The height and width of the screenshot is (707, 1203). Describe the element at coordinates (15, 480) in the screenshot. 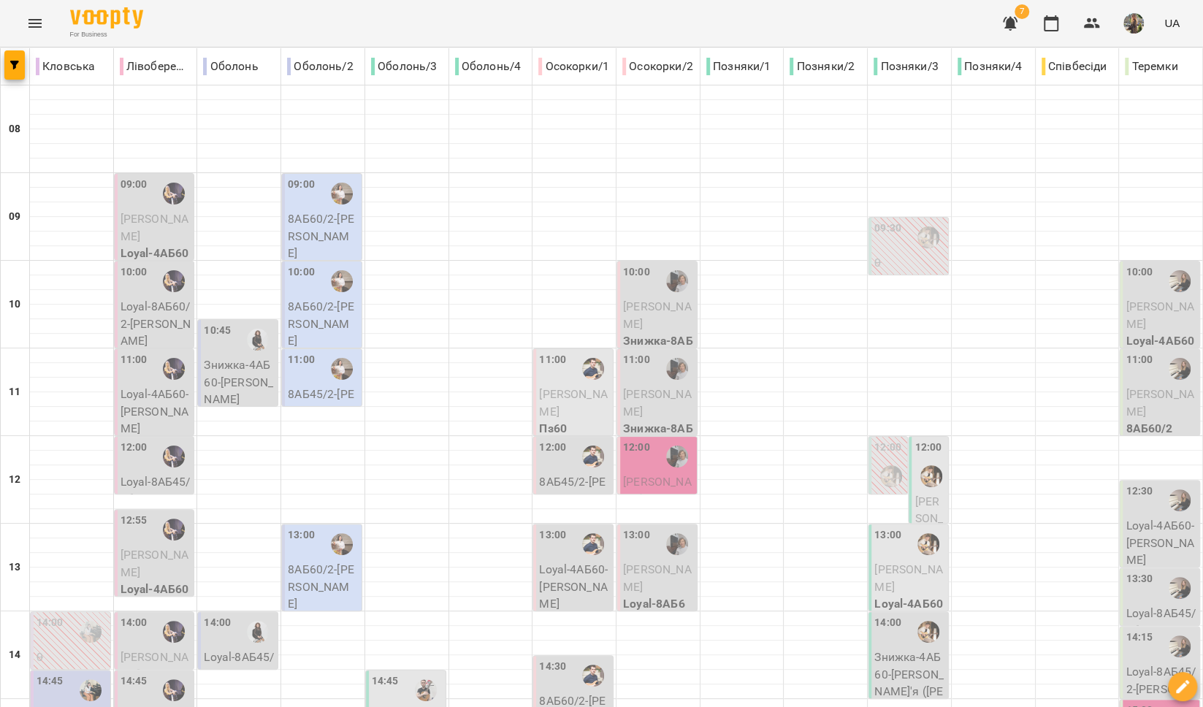

I see `h6: 12` at that location.